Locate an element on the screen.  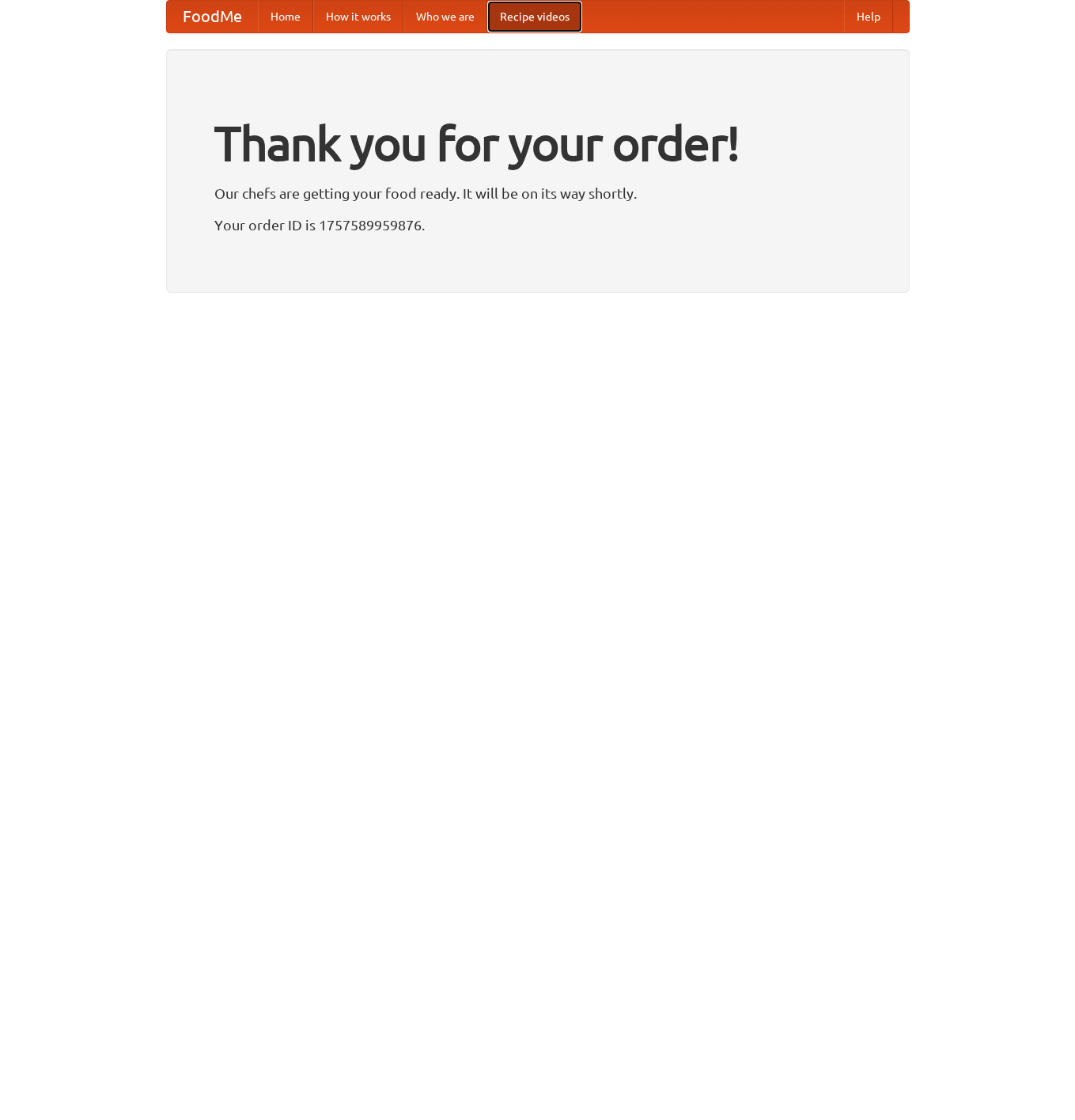
a: Help is located at coordinates (869, 16).